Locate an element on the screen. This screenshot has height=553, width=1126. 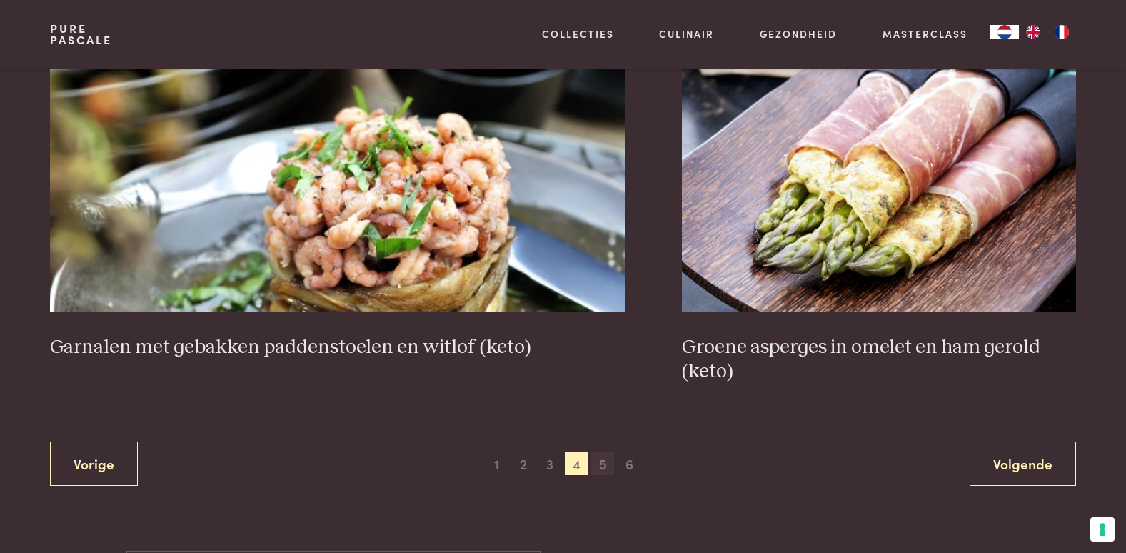
a: NL is located at coordinates (1005, 32).